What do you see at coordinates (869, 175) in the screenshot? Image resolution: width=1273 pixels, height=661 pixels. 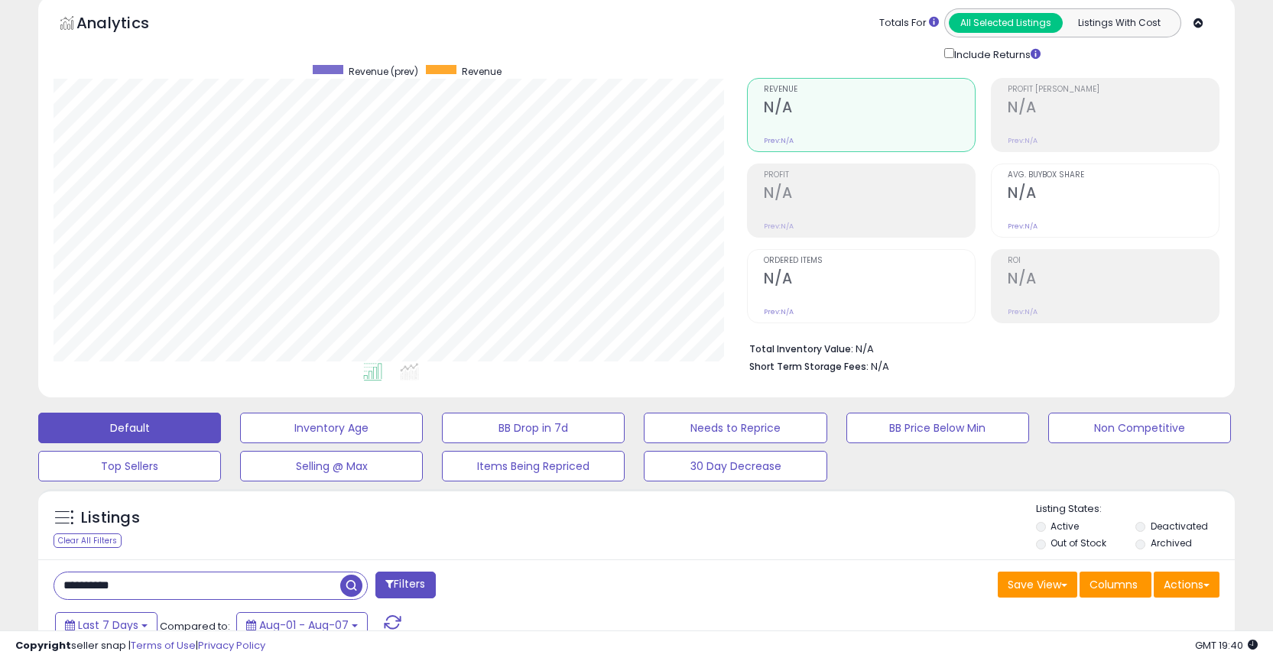 I see `span: Profit` at bounding box center [869, 175].